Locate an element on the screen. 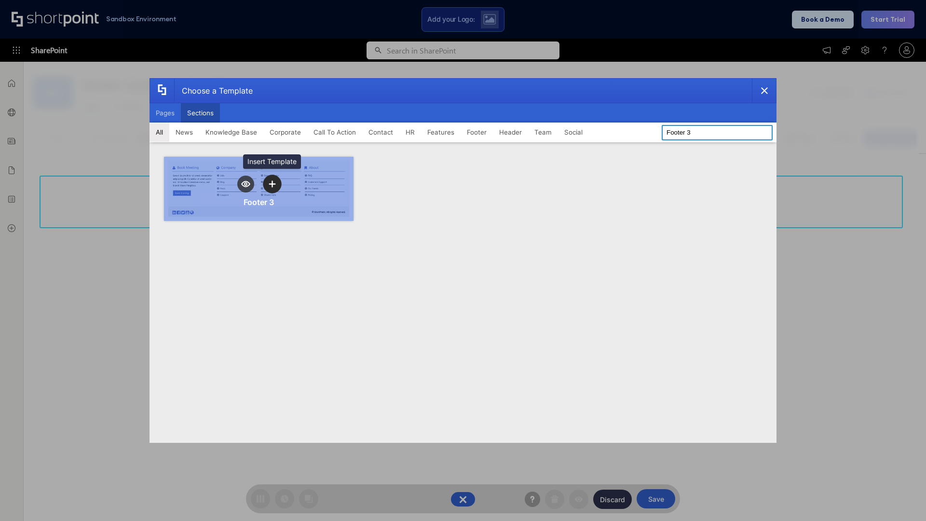  button: Pages is located at coordinates (165, 113).